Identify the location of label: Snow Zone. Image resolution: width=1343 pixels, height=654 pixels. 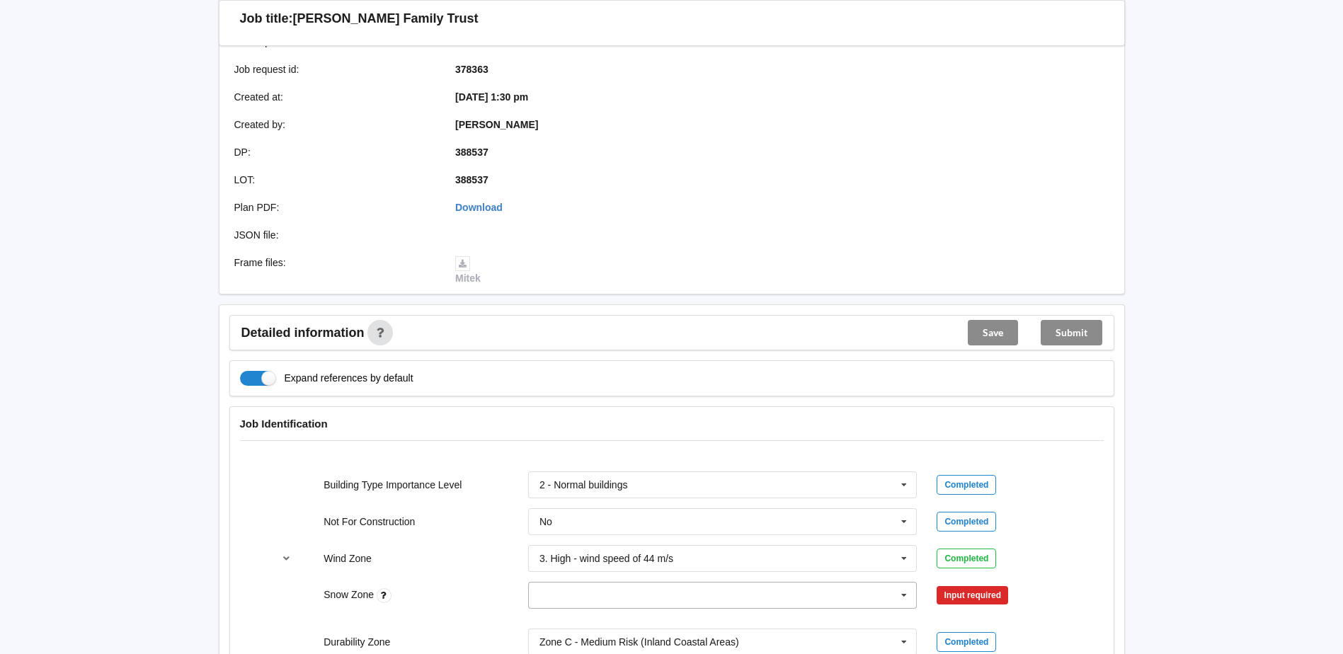
(350, 595).